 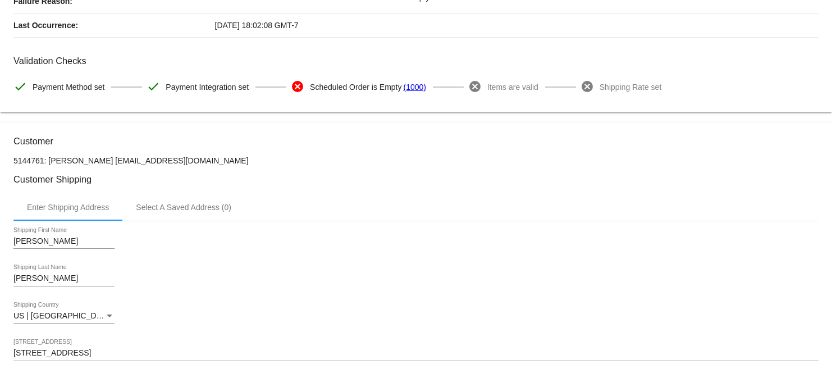 What do you see at coordinates (64, 279) in the screenshot?
I see `input: Shipping Last Name` at bounding box center [64, 279].